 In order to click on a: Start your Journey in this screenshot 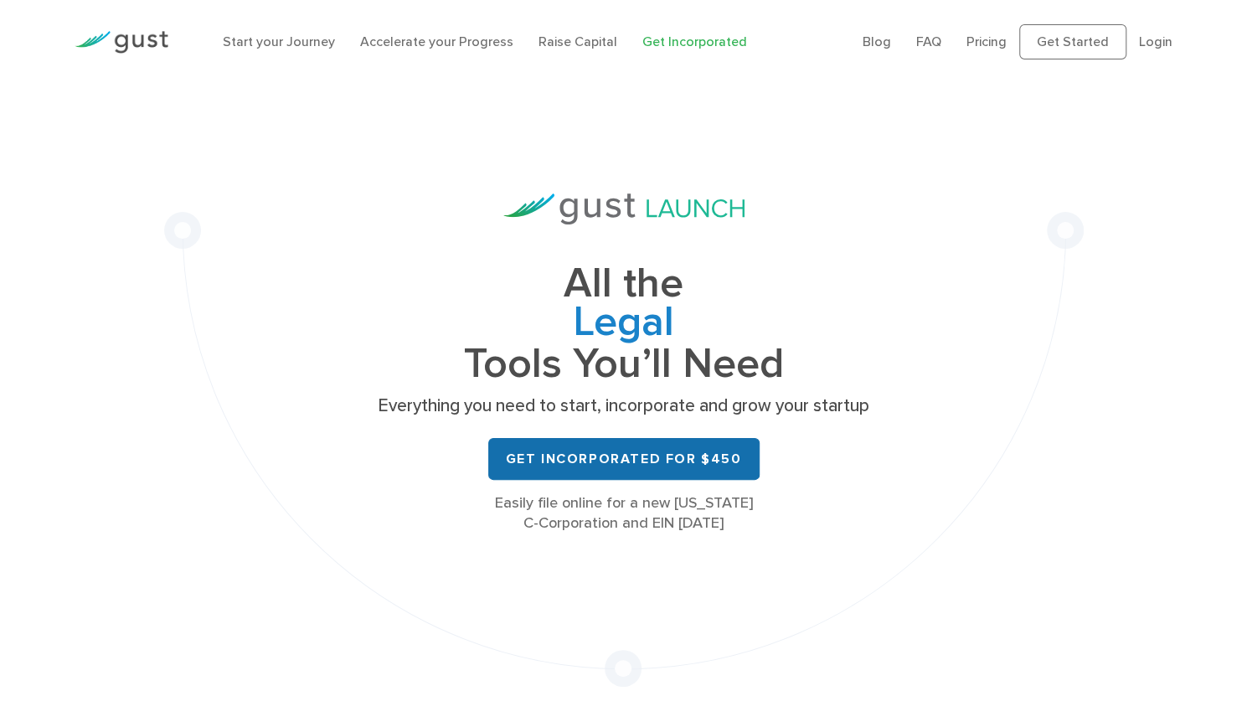, I will do `click(278, 41)`.